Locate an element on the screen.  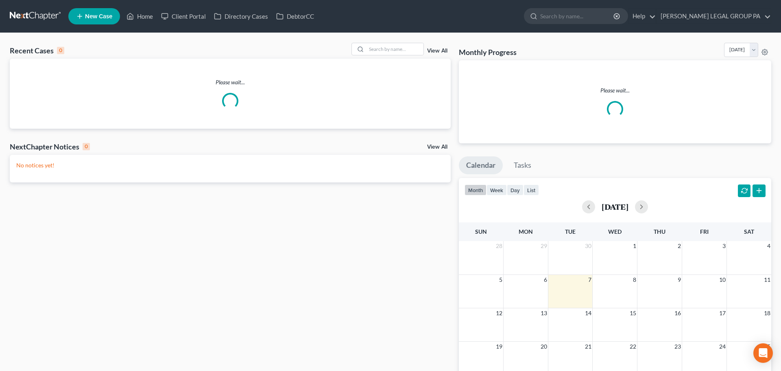
a: Home is located at coordinates (140, 16).